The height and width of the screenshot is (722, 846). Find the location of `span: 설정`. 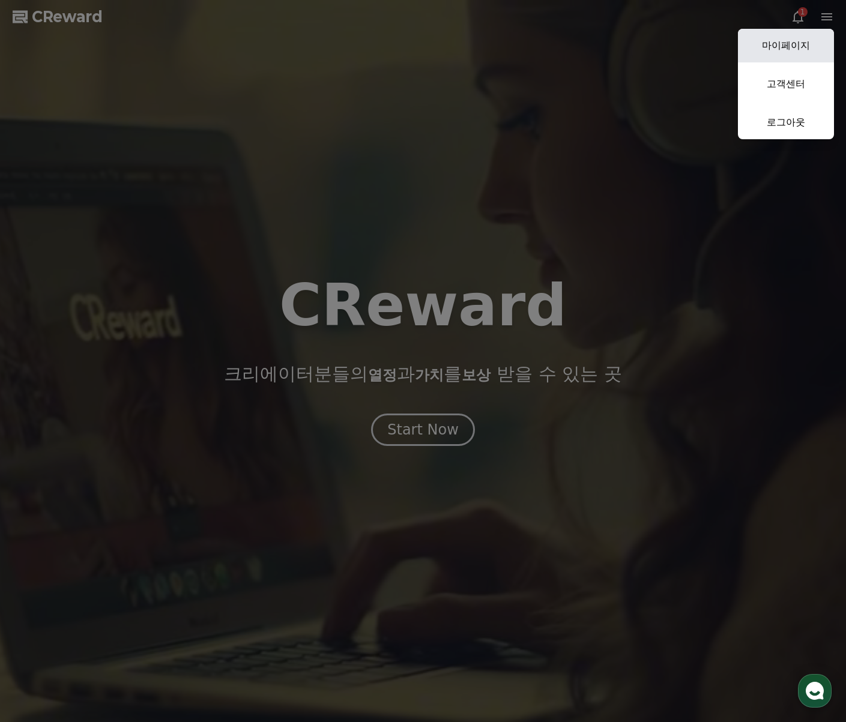

span: 설정 is located at coordinates (193, 403).